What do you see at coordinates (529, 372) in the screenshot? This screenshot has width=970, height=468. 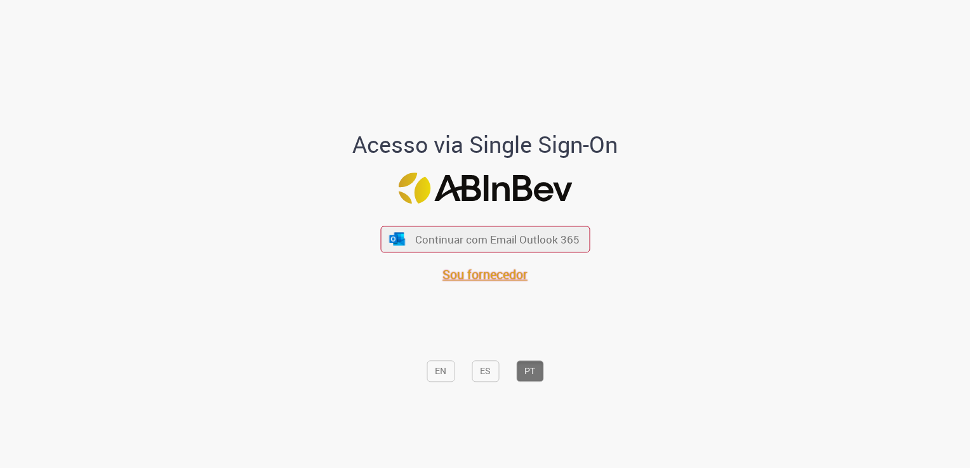 I see `button: PT` at bounding box center [529, 372].